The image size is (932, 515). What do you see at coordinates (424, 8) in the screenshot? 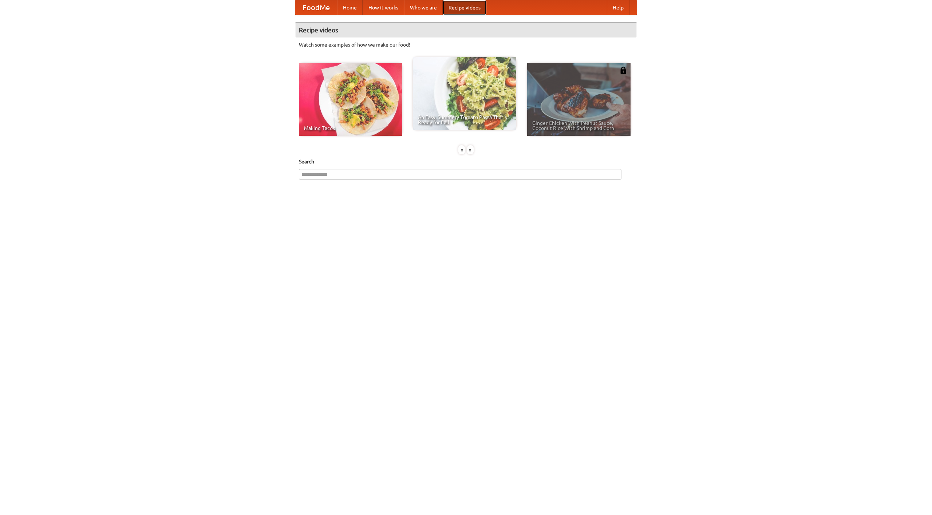
I see `a: Who we are` at bounding box center [424, 8].